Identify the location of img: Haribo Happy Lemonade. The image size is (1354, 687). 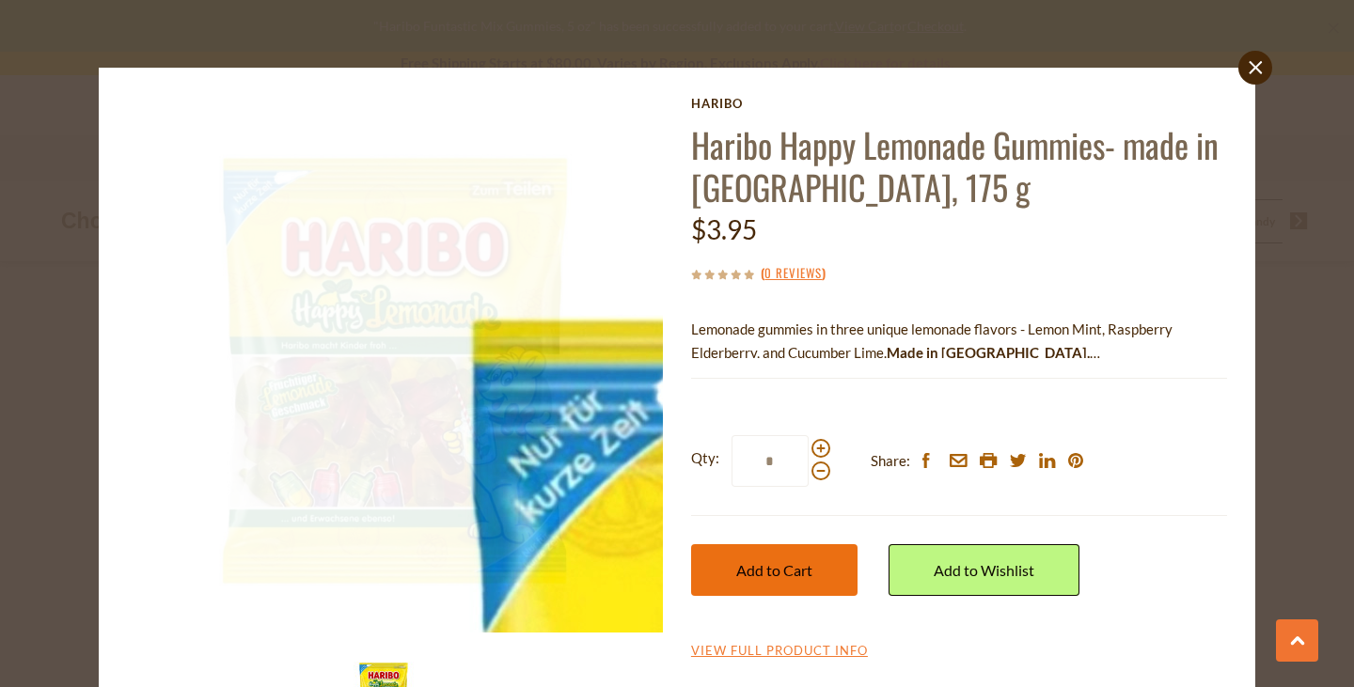
(395, 364).